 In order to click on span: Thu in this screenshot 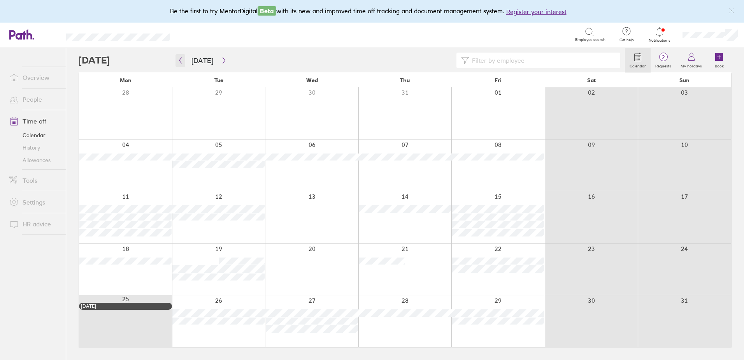, I will do `click(405, 80)`.